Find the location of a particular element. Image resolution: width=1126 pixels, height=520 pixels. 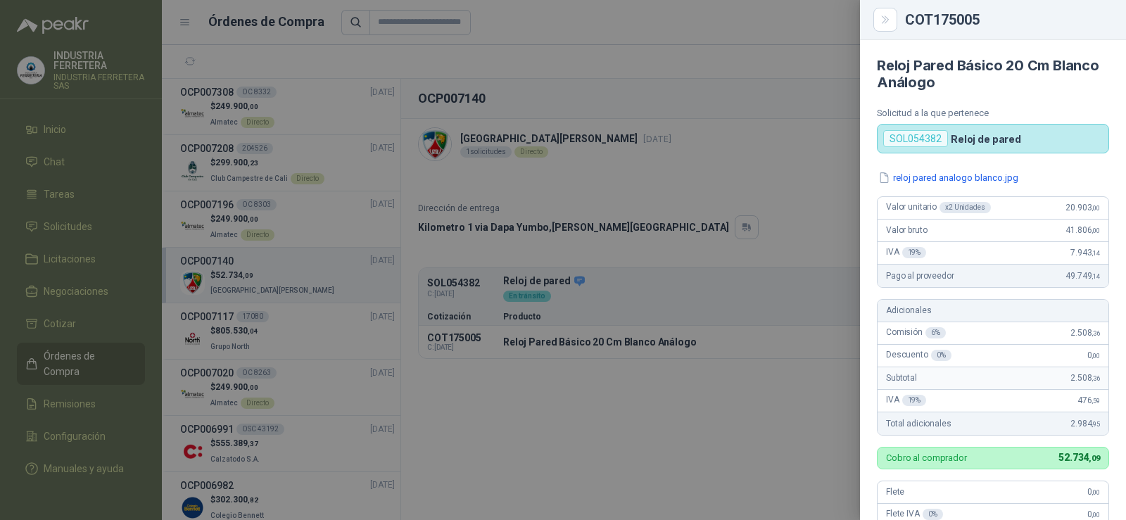

span: ,95 is located at coordinates (1096, 424).